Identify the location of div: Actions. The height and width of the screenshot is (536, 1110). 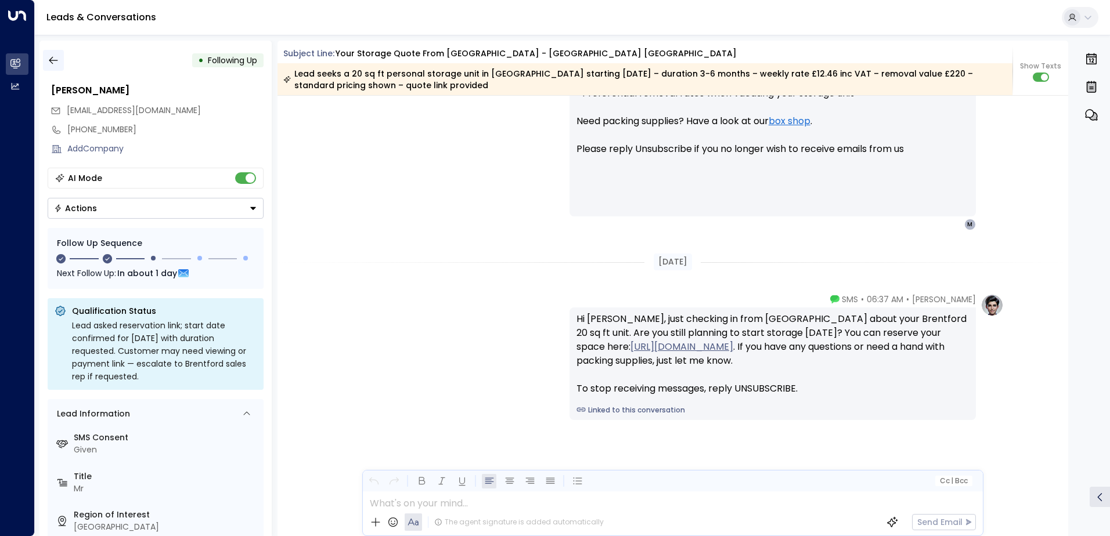
(75, 208).